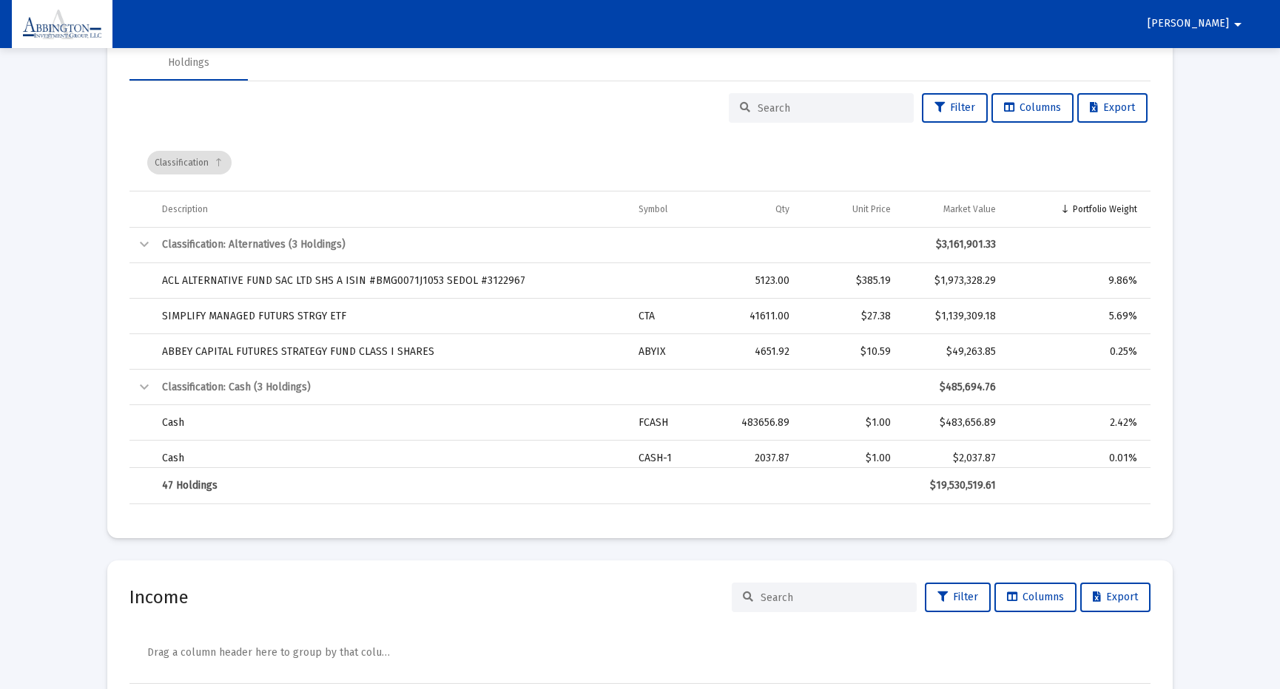 The width and height of the screenshot is (1280, 689). What do you see at coordinates (850, 281) in the screenshot?
I see `div: $385.19` at bounding box center [850, 281].